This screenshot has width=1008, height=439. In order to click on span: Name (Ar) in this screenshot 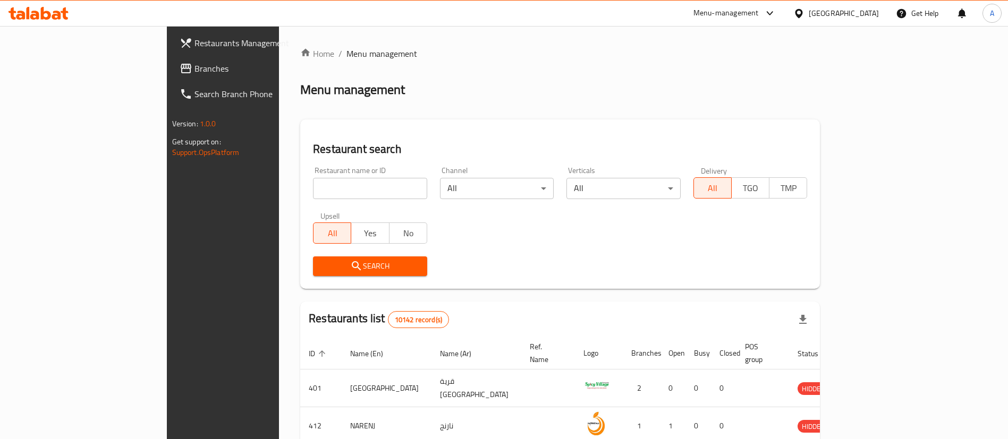, I will do `click(462, 354)`.